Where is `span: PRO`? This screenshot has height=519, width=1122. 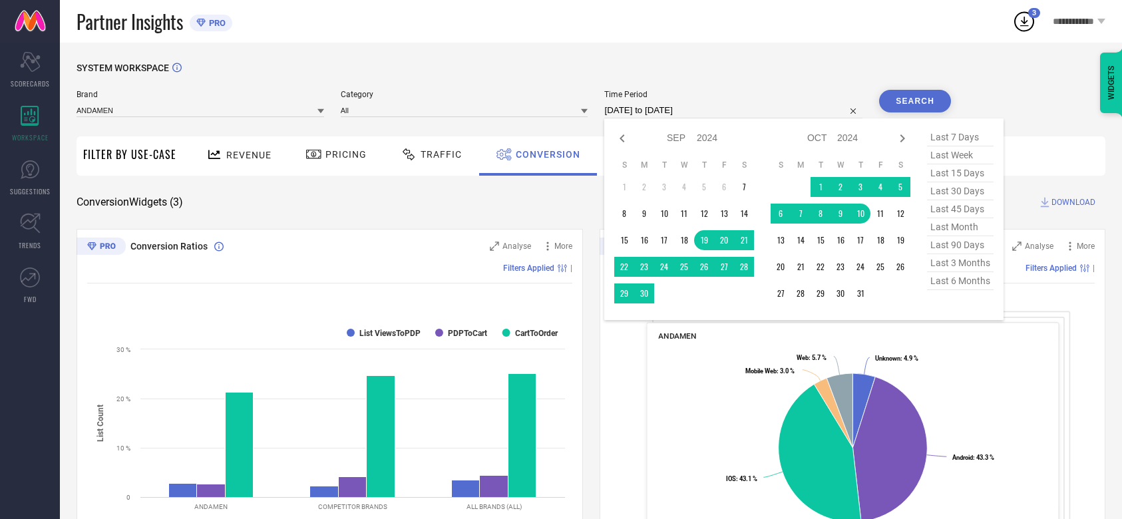 span: PRO is located at coordinates (216, 23).